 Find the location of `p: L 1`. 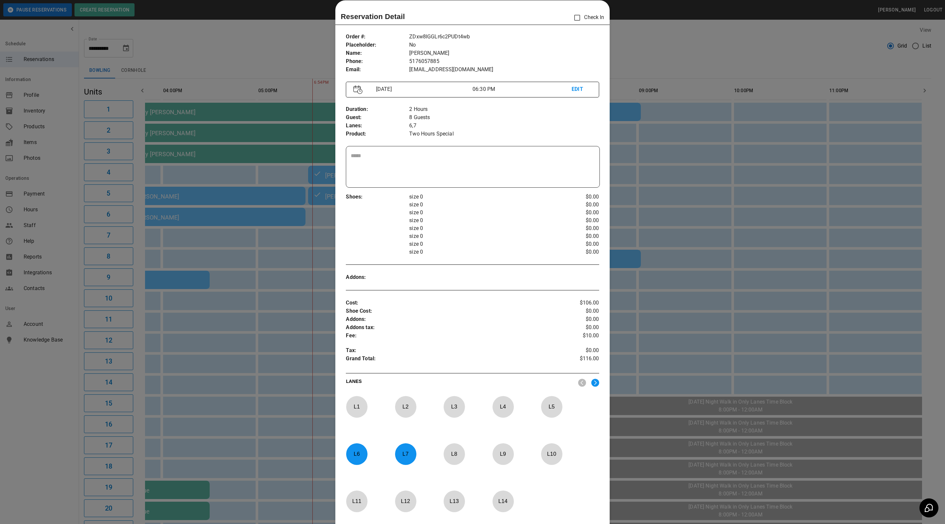

p: L 1 is located at coordinates (357, 407).